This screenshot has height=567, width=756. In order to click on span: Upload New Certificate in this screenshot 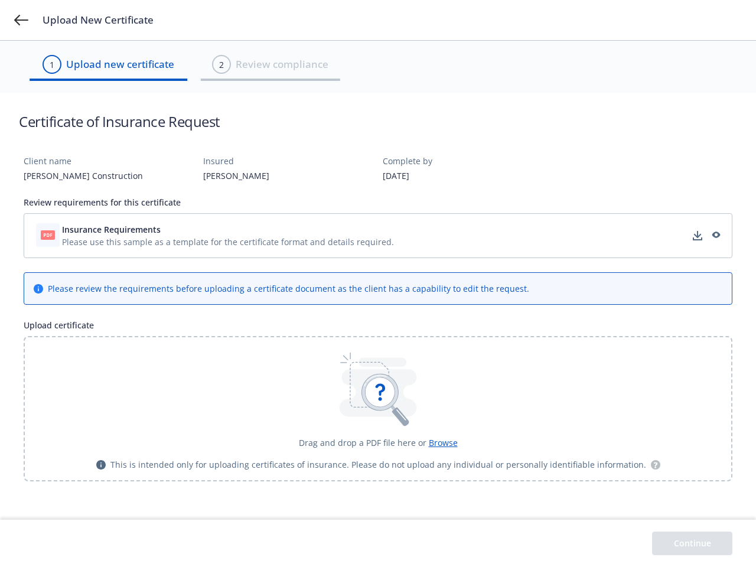, I will do `click(98, 20)`.